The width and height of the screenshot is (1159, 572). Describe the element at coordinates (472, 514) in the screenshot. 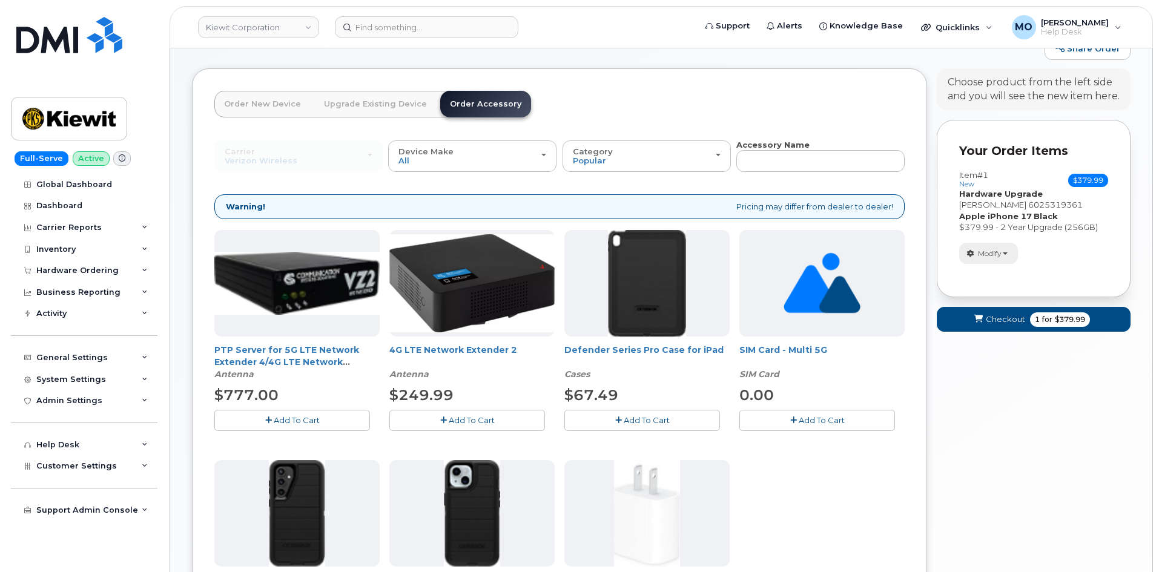

I see `img: defenderiphone14.png` at that location.